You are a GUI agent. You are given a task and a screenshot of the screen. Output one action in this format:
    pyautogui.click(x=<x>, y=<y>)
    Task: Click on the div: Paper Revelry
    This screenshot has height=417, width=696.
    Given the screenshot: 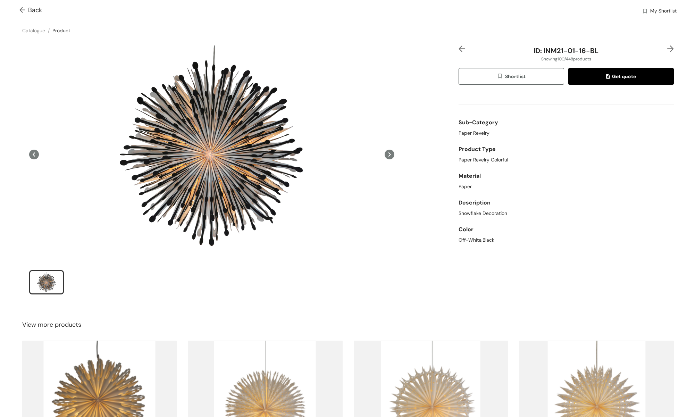 What is the action you would take?
    pyautogui.click(x=566, y=133)
    